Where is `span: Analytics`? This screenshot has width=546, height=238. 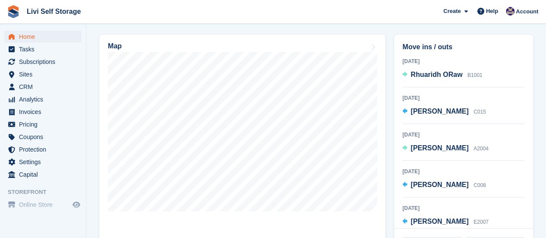 span: Analytics is located at coordinates (45, 99).